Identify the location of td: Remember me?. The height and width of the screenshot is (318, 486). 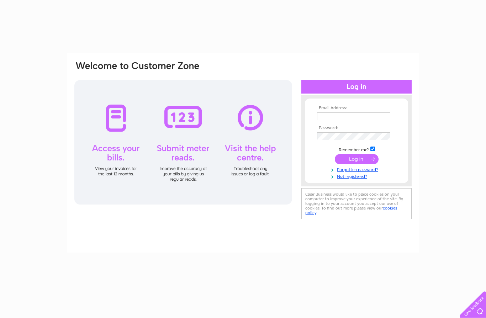
(356, 149).